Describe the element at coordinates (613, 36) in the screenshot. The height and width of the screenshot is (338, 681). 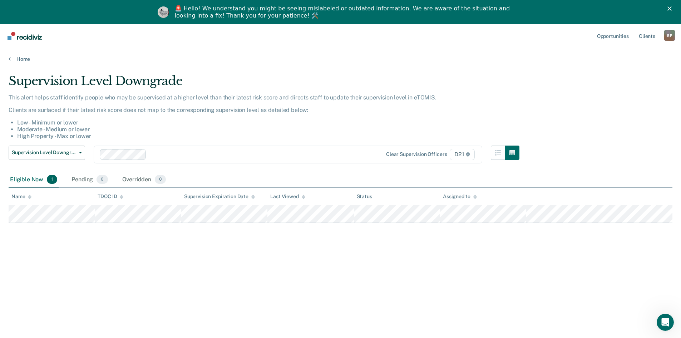
I see `a: Opportunities` at that location.